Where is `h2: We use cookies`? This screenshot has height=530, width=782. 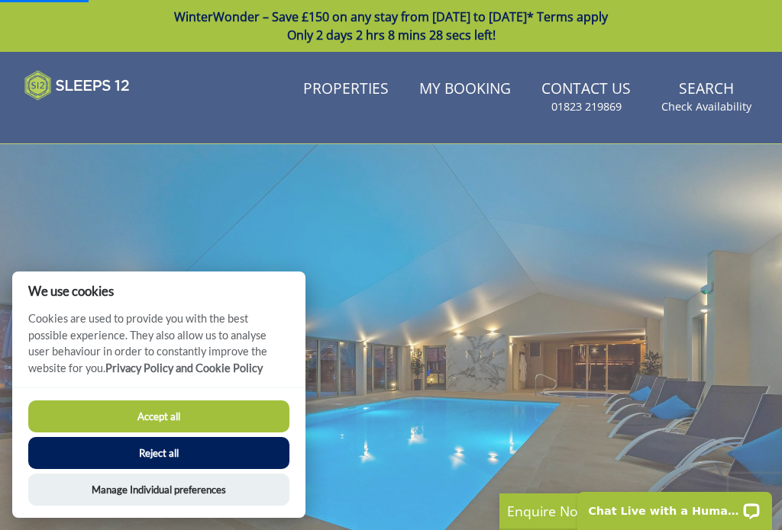 h2: We use cookies is located at coordinates (159, 291).